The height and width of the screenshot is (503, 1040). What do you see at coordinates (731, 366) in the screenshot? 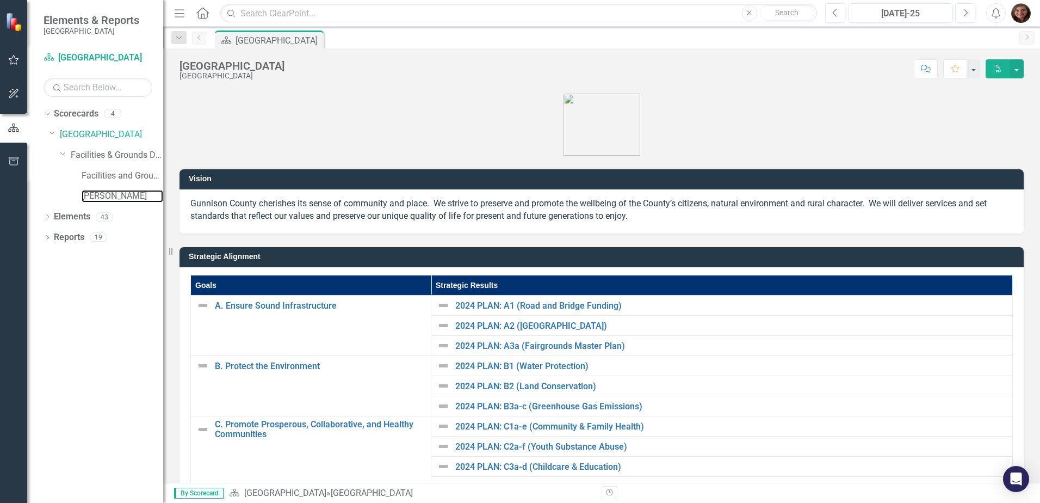
I see `a: 2024 PLAN: B1 (Water Protection)` at bounding box center [731, 366].